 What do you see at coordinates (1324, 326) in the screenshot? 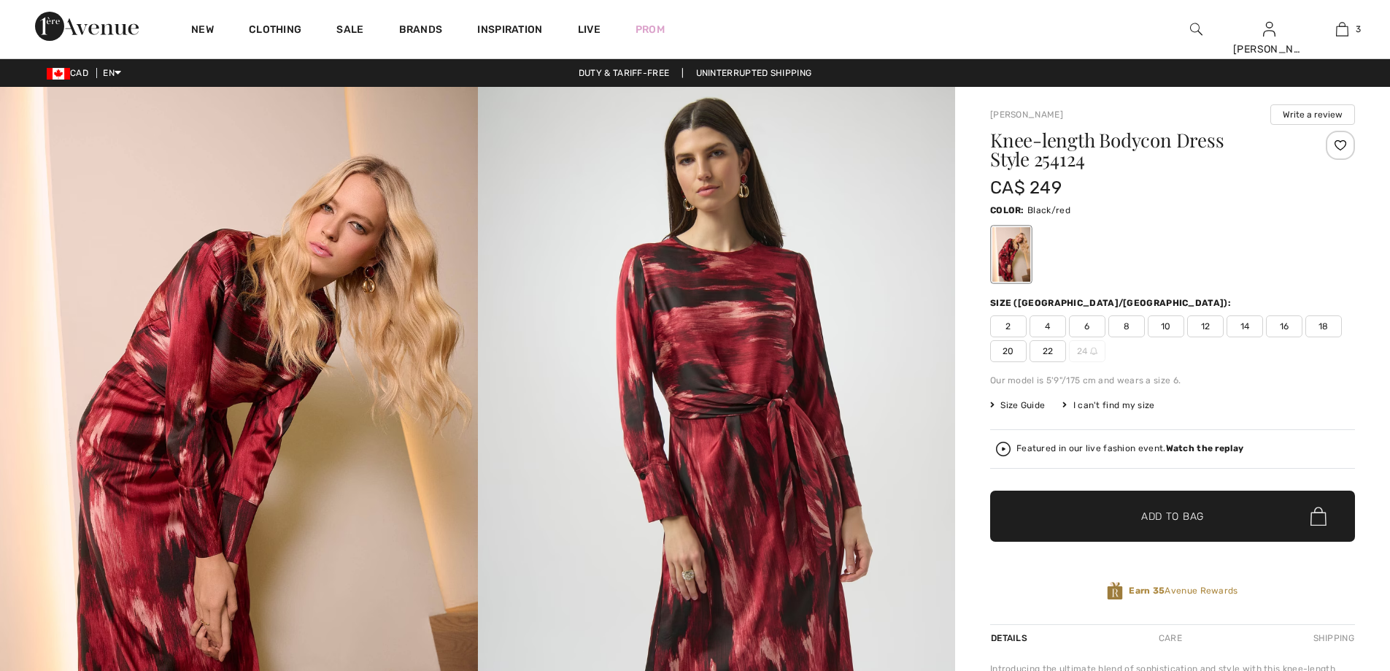
I see `span: 18` at bounding box center [1324, 326].